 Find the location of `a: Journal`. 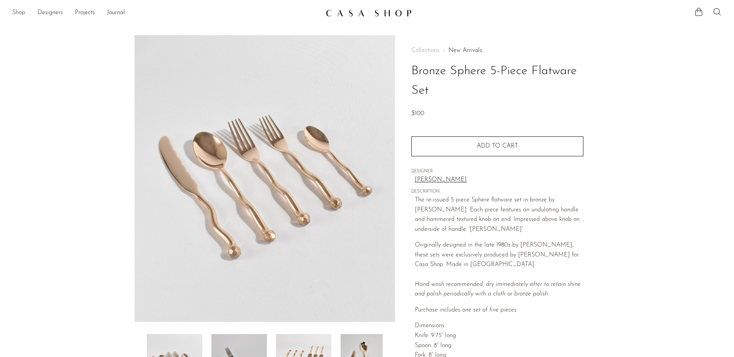

a: Journal is located at coordinates (116, 13).